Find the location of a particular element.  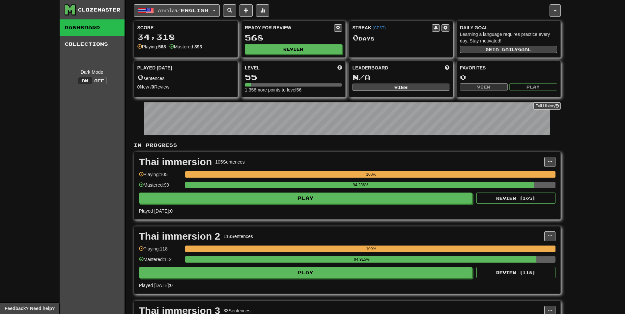

button: ภาษาไทย/English is located at coordinates (177, 11).